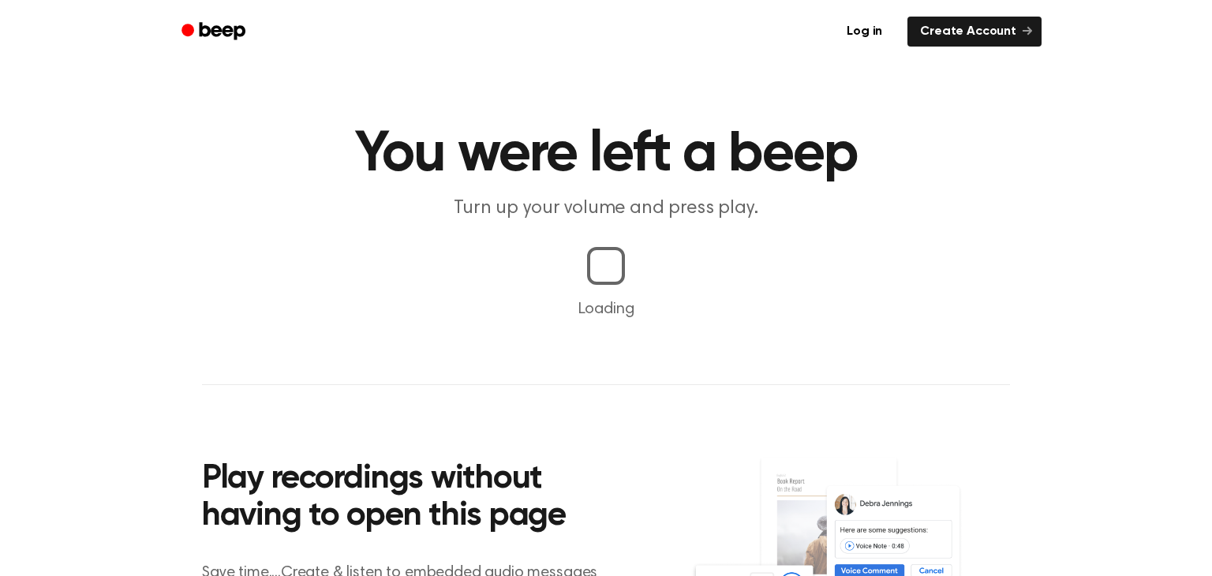  Describe the element at coordinates (606, 309) in the screenshot. I see `p: Loading` at that location.